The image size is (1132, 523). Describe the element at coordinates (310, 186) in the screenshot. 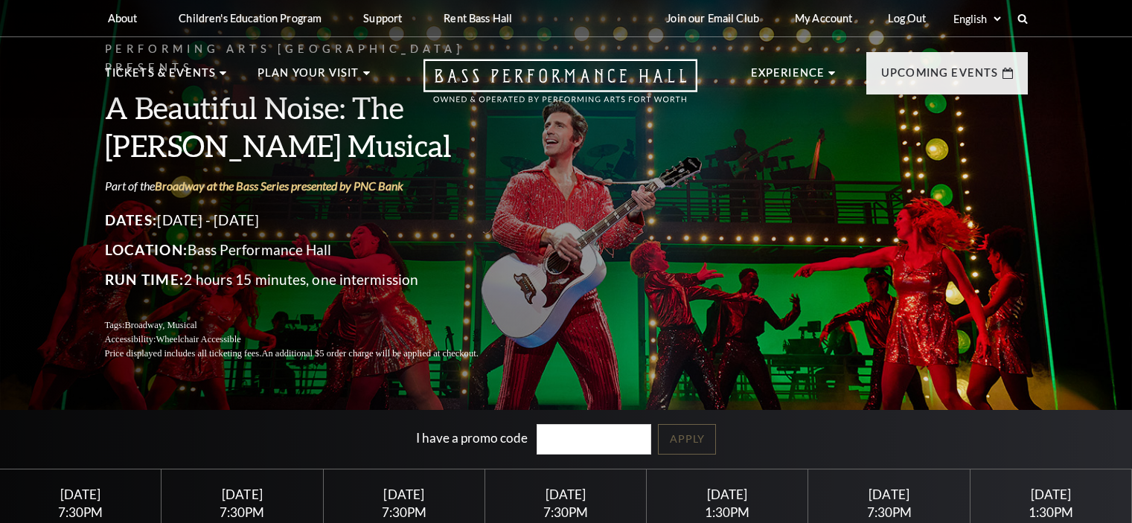

I see `p: Part of the` at that location.